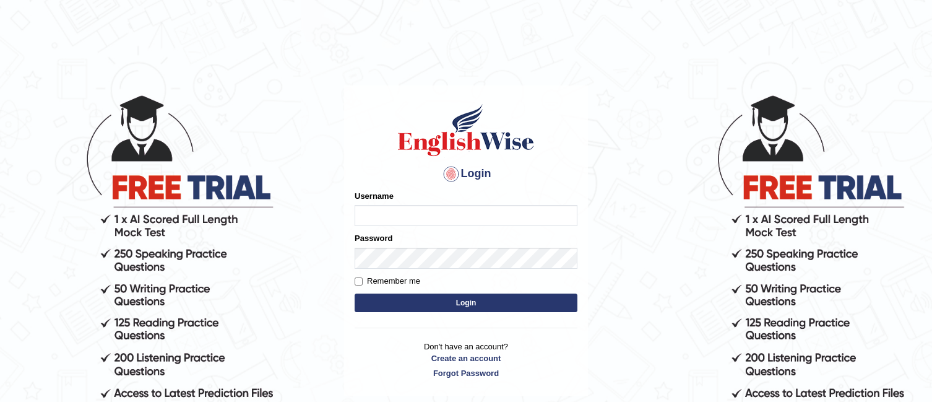 The height and width of the screenshot is (402, 932). Describe the element at coordinates (466, 174) in the screenshot. I see `h4: Login` at that location.